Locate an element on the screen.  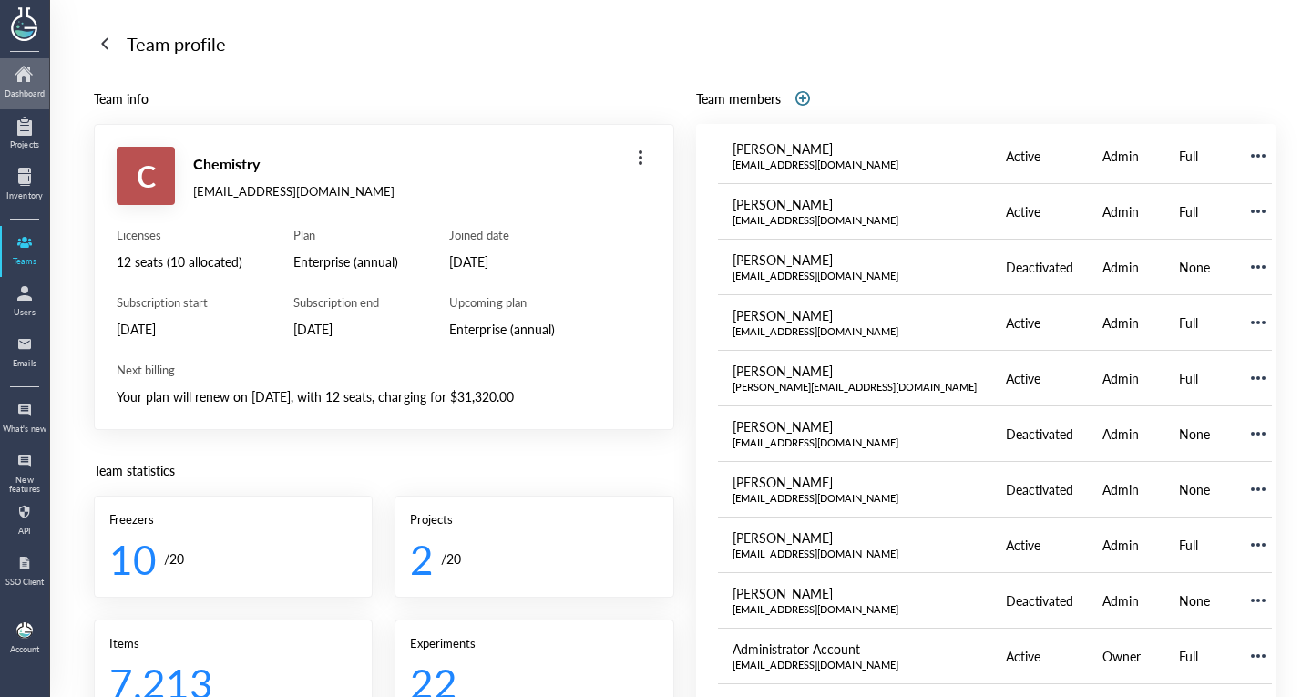
div: Users is located at coordinates (25, 313).